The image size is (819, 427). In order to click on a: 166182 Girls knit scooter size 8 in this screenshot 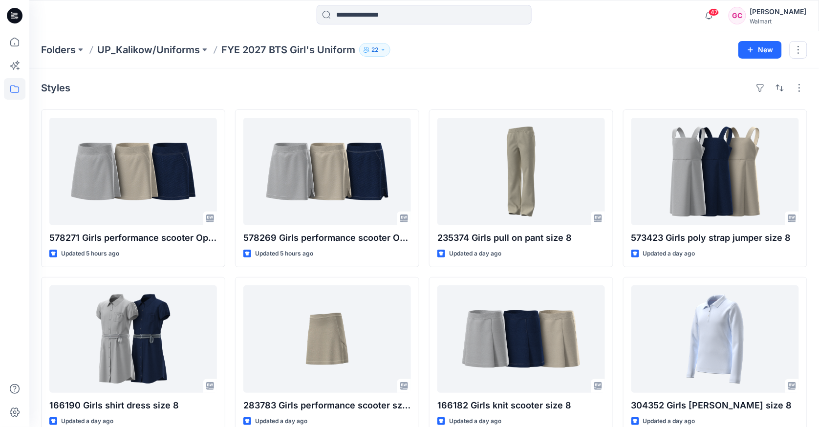, I will do `click(521, 339)`.